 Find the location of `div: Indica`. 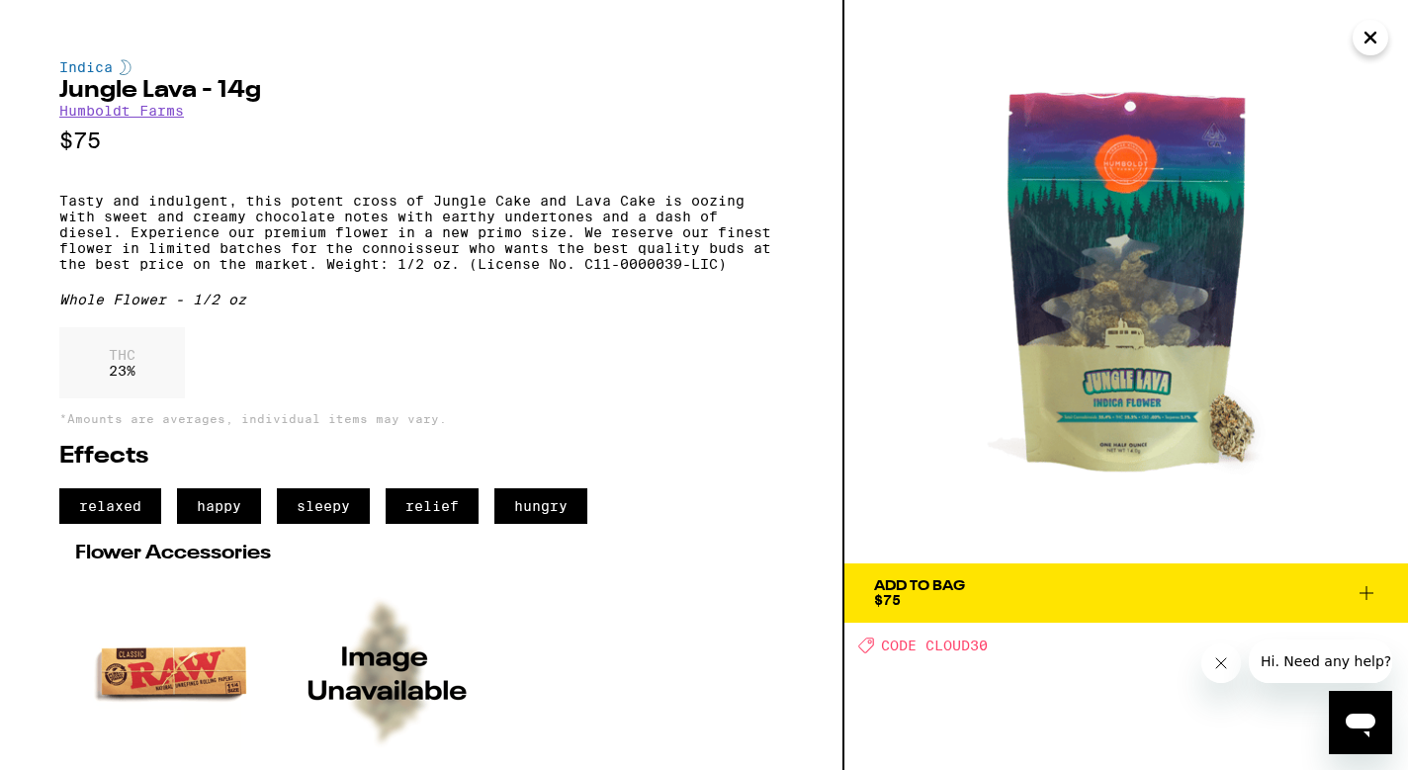

div: Indica is located at coordinates (421, 67).